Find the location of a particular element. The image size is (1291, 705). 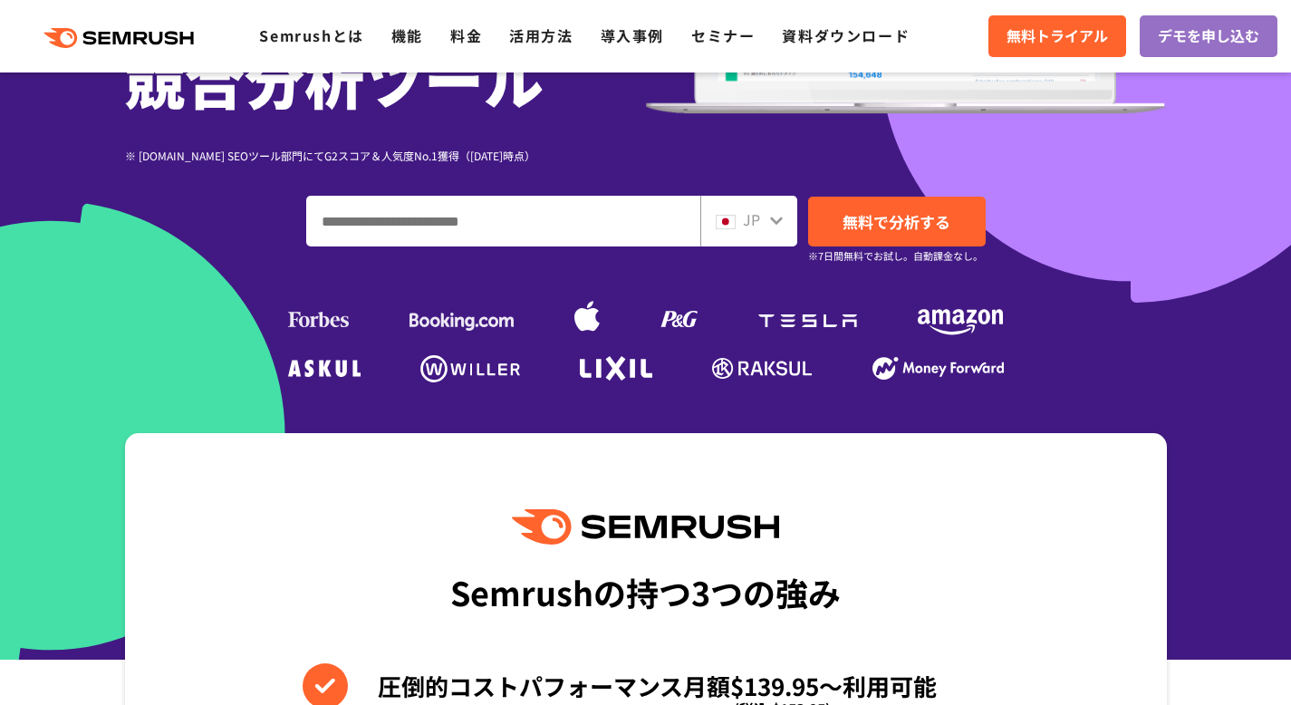

a: Semrushとは is located at coordinates (311, 35).